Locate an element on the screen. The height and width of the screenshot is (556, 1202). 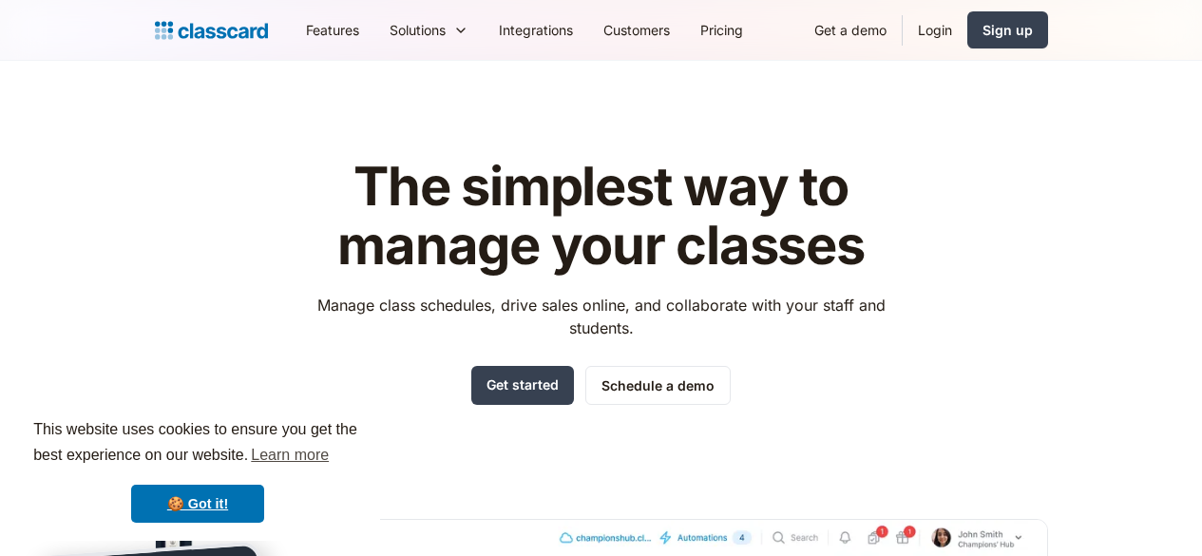
span: This website uses cookies to ensure you get the best experience on our website. is located at coordinates (198, 444).